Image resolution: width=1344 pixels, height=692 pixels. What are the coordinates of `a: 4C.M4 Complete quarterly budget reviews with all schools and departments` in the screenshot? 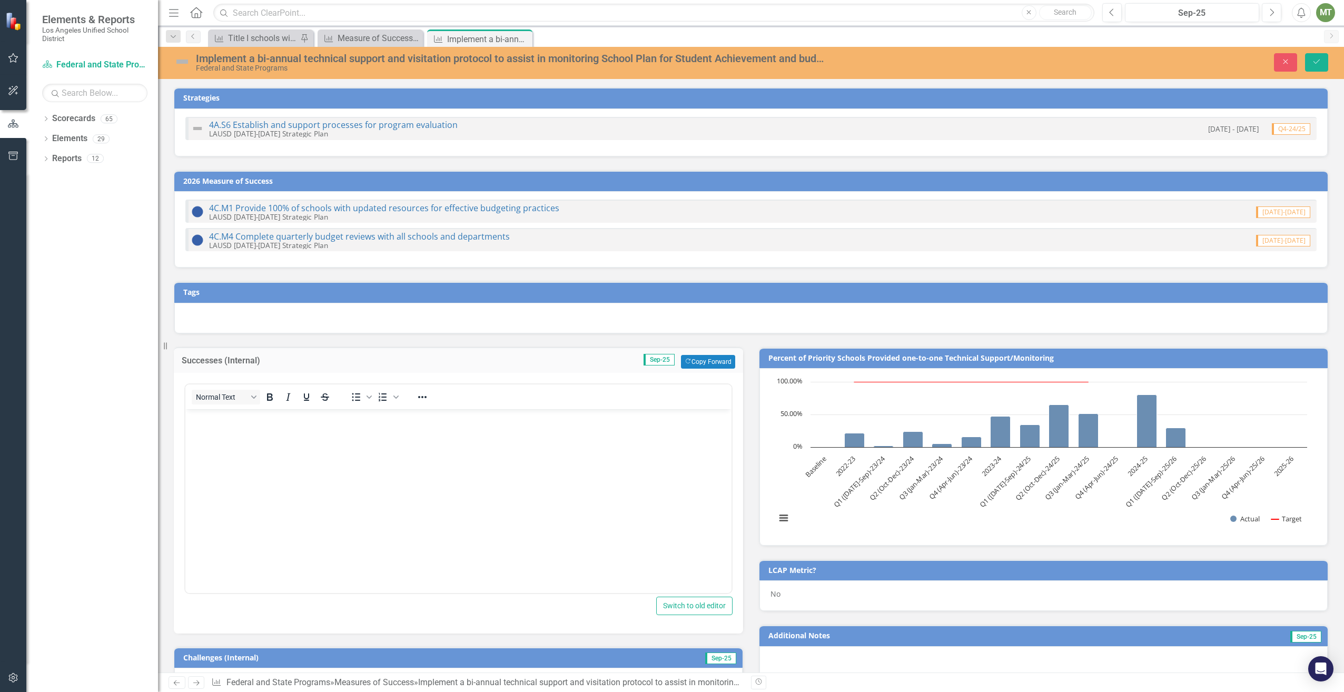 It's located at (359, 236).